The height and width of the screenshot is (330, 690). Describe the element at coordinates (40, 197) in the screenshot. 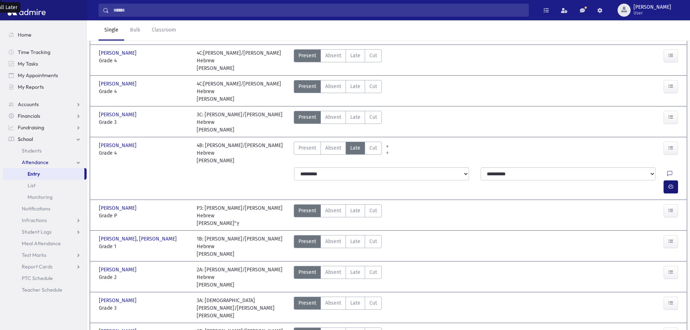

I see `span: Monitoring` at that location.